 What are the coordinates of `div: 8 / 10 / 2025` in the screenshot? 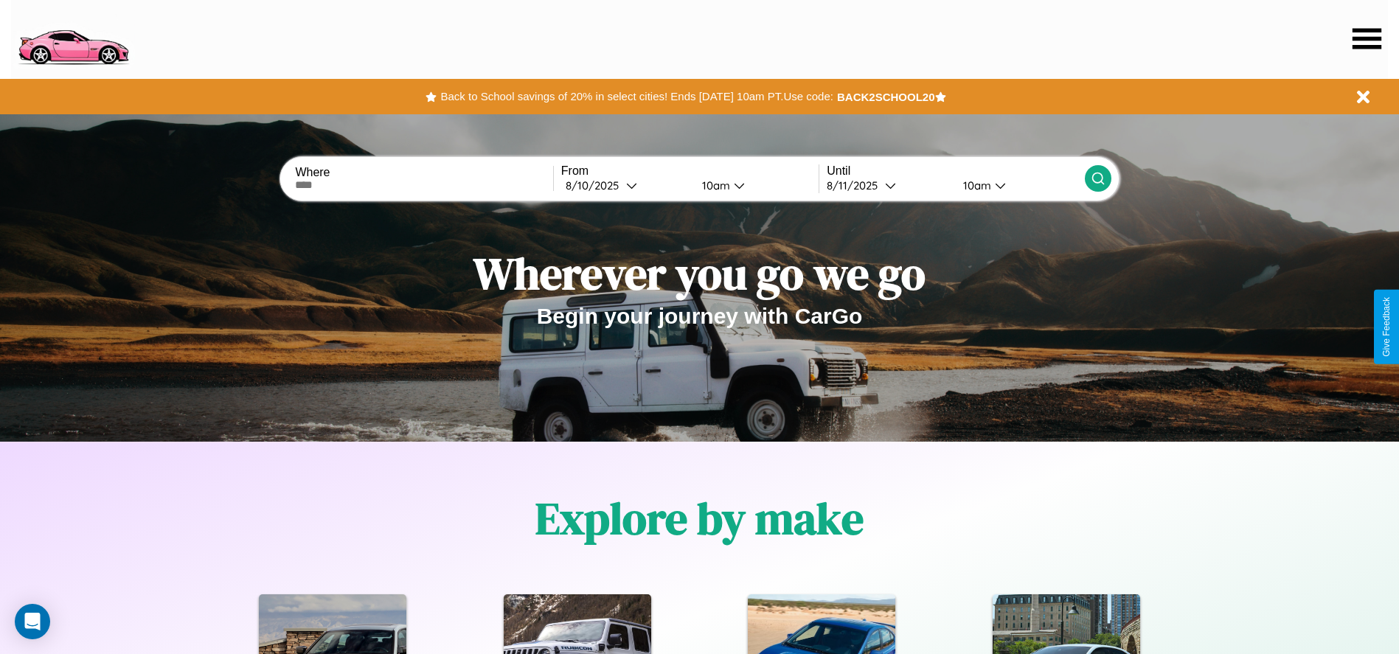 It's located at (596, 185).